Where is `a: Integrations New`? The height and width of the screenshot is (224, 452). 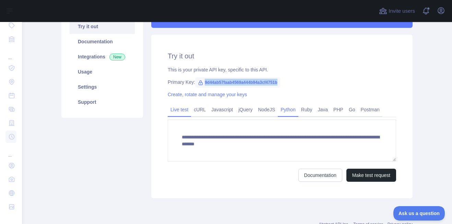 a: Integrations New is located at coordinates (102, 57).